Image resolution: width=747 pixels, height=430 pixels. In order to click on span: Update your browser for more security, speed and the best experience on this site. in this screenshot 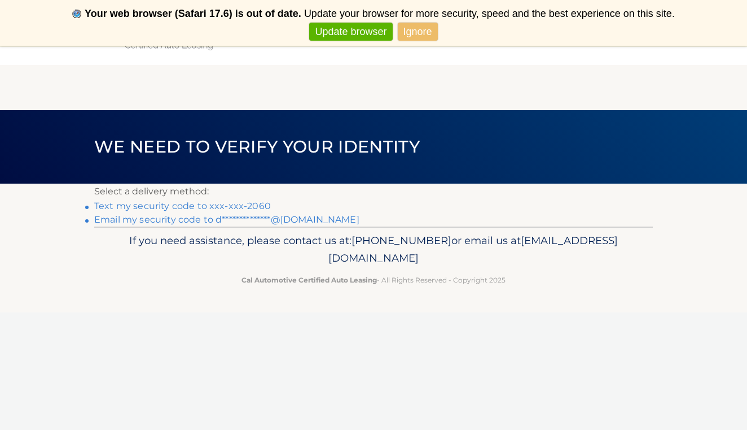, I will do `click(489, 14)`.